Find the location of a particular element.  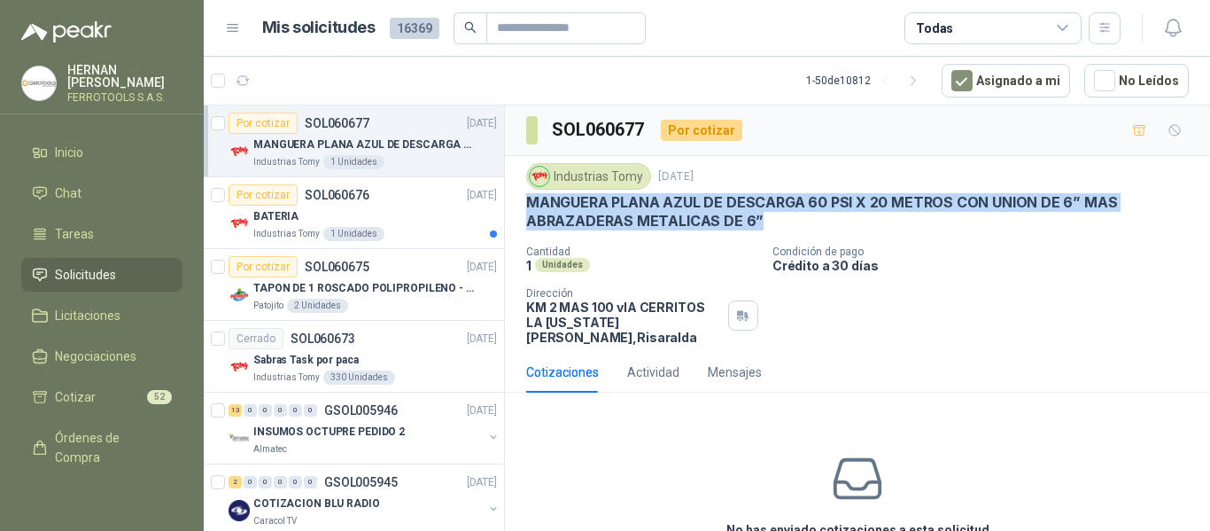

p: Almatec is located at coordinates (270, 449).